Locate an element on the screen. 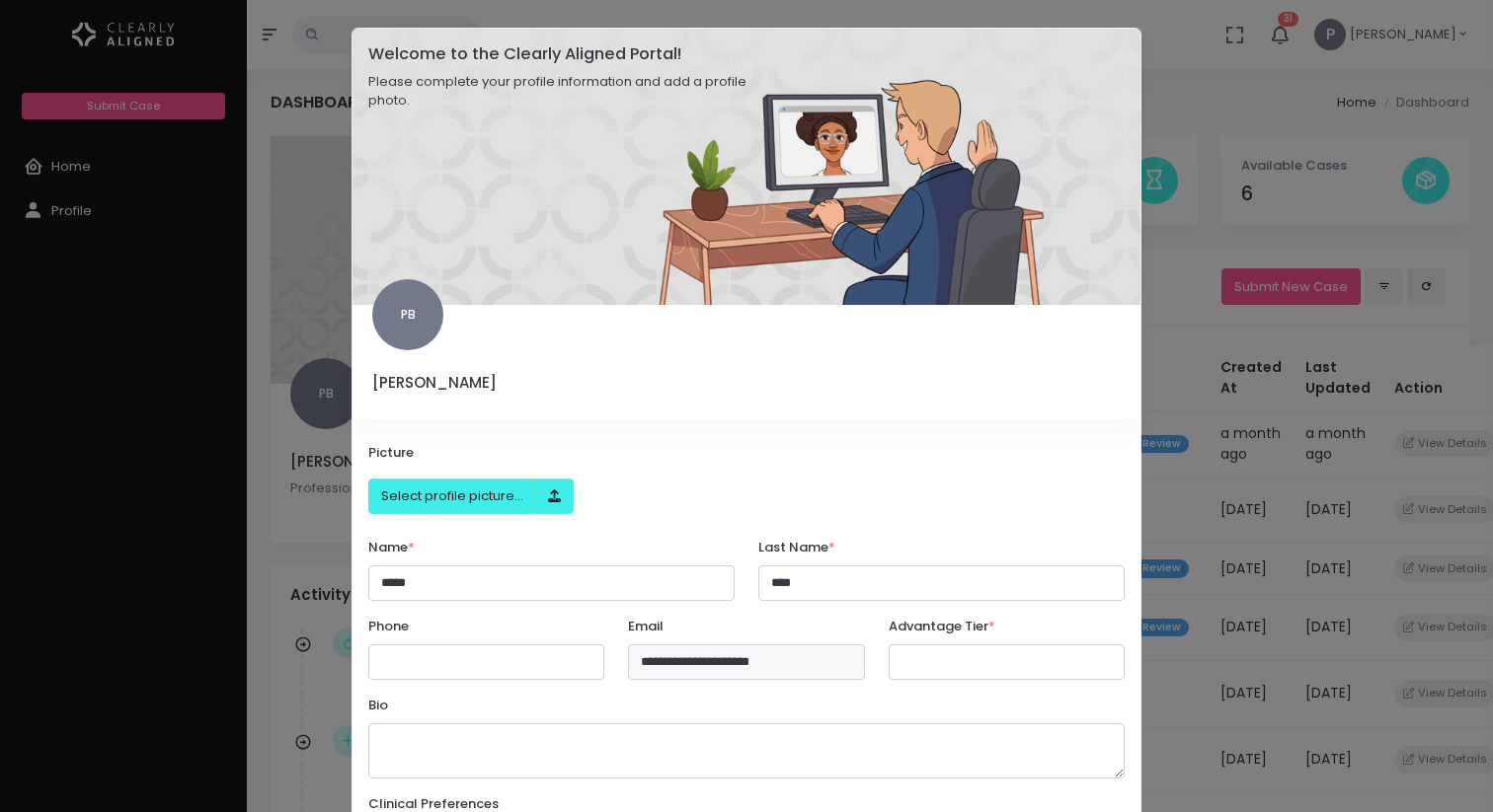  label: Email is located at coordinates (646, 627).